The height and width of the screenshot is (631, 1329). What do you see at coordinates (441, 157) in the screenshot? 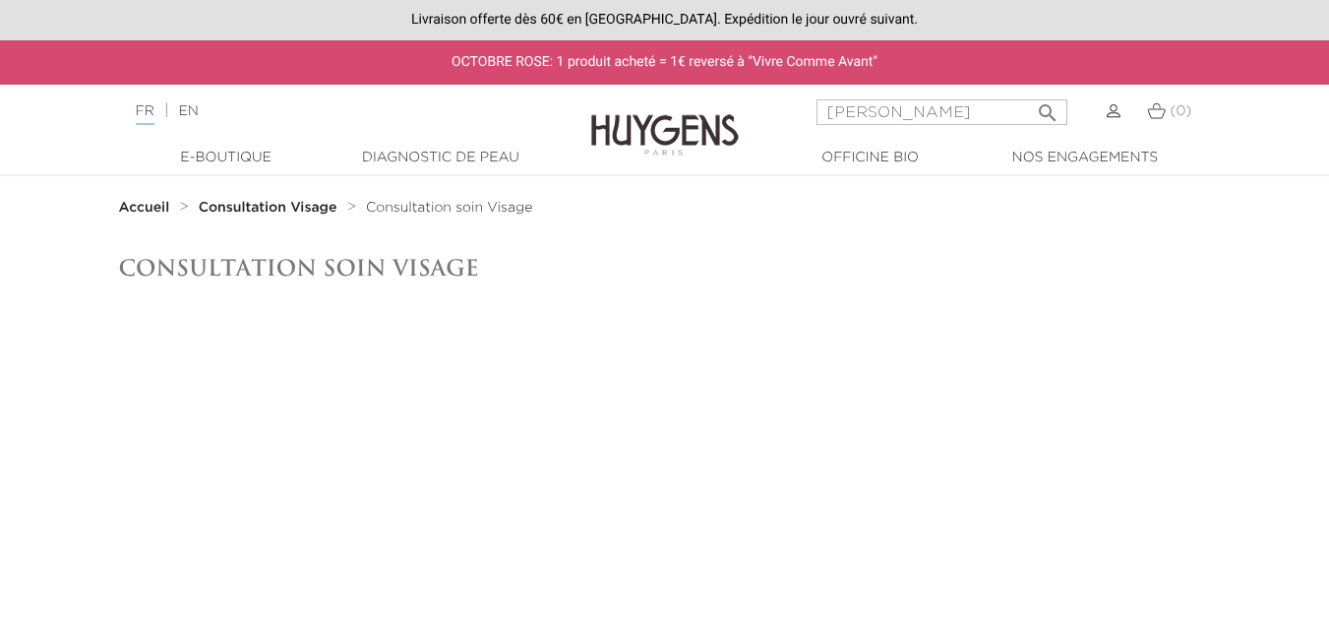
I see `a: Diagnostic de peau` at bounding box center [441, 157].